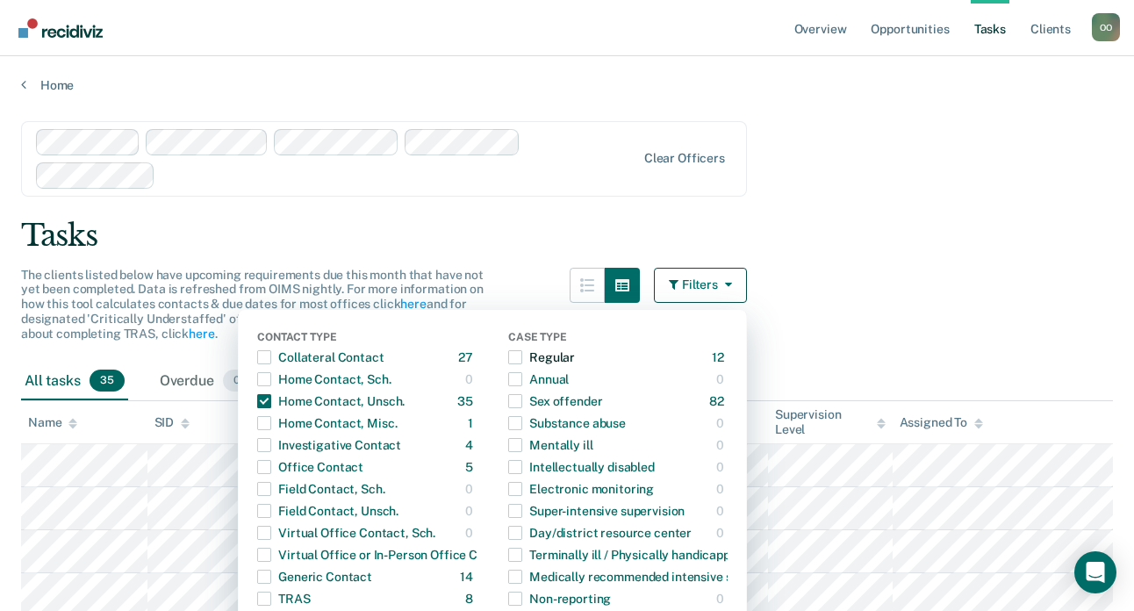  Describe the element at coordinates (205, 382) in the screenshot. I see `div: Overdue0` at that location.